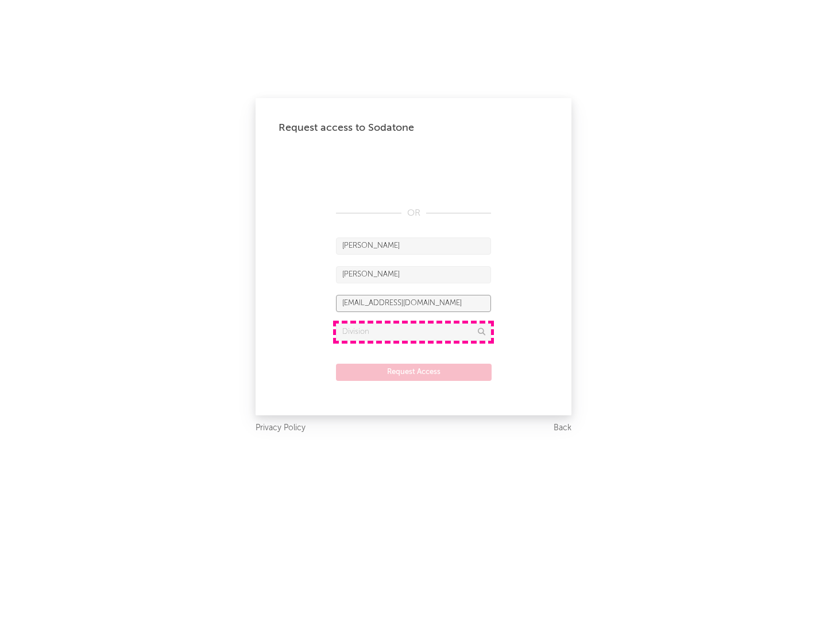 Image resolution: width=827 pixels, height=631 pixels. What do you see at coordinates (413, 128) in the screenshot?
I see `div: Request access to Sodatone` at bounding box center [413, 128].